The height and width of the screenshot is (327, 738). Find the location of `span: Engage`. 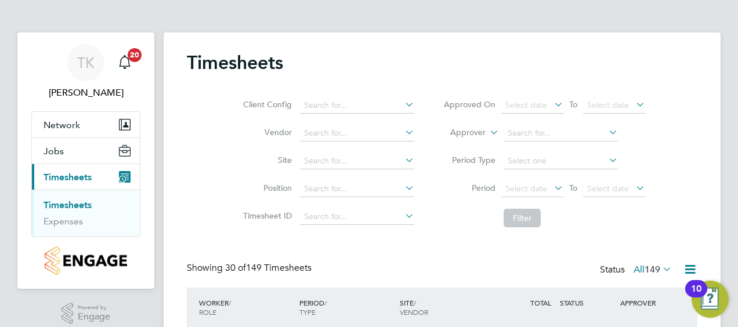

span: Engage is located at coordinates (94, 317).